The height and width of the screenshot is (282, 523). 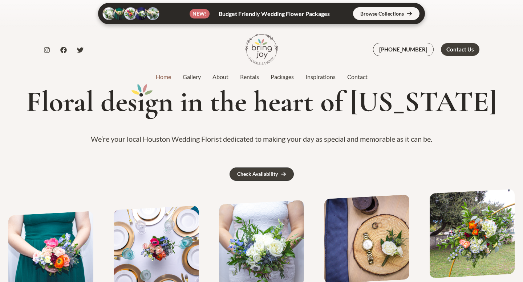 I want to click on mark: i, so click(x=141, y=102).